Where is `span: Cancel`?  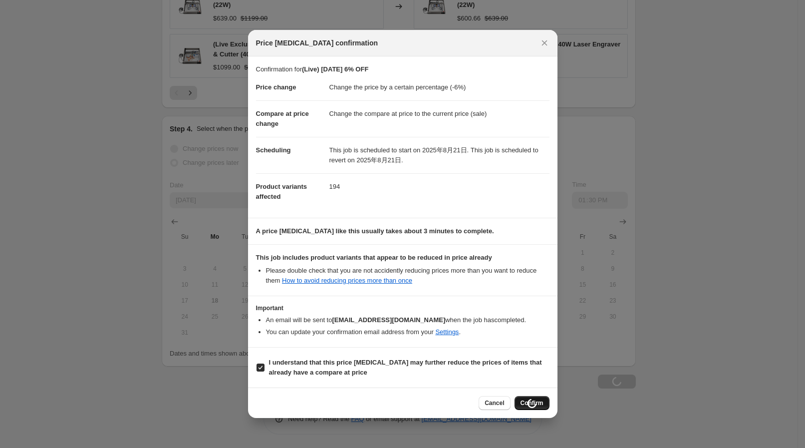 span: Cancel is located at coordinates (494, 403).